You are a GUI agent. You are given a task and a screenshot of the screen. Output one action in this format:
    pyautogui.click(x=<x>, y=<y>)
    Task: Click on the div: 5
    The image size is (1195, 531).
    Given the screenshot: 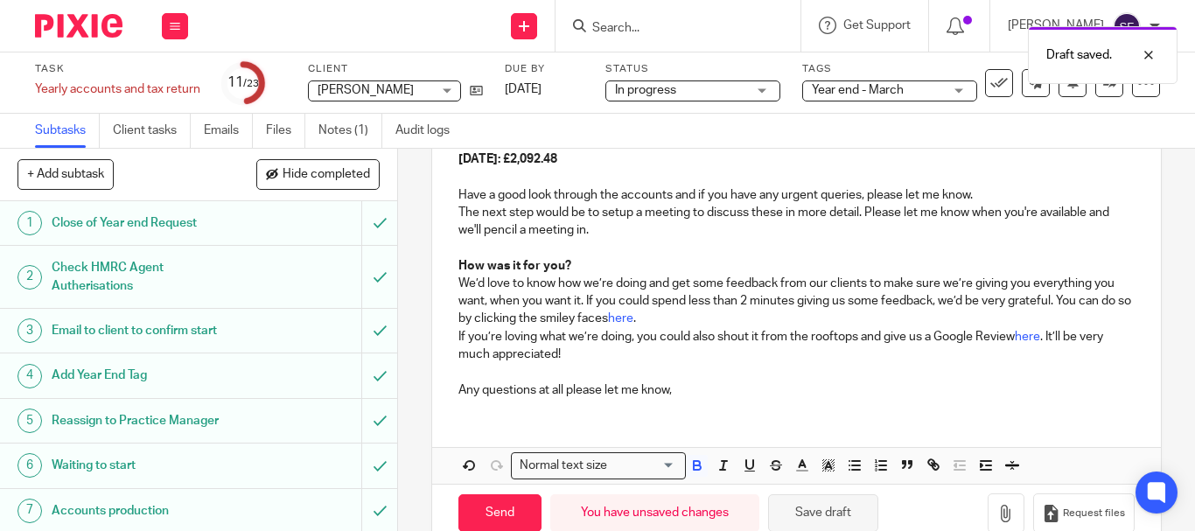 What is the action you would take?
    pyautogui.click(x=30, y=421)
    